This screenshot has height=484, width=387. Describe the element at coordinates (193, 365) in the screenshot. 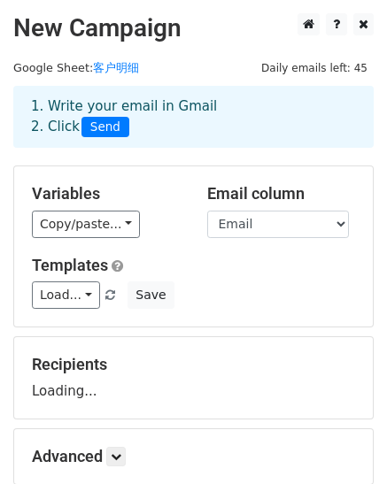

I see `h5: Recipients` at that location.